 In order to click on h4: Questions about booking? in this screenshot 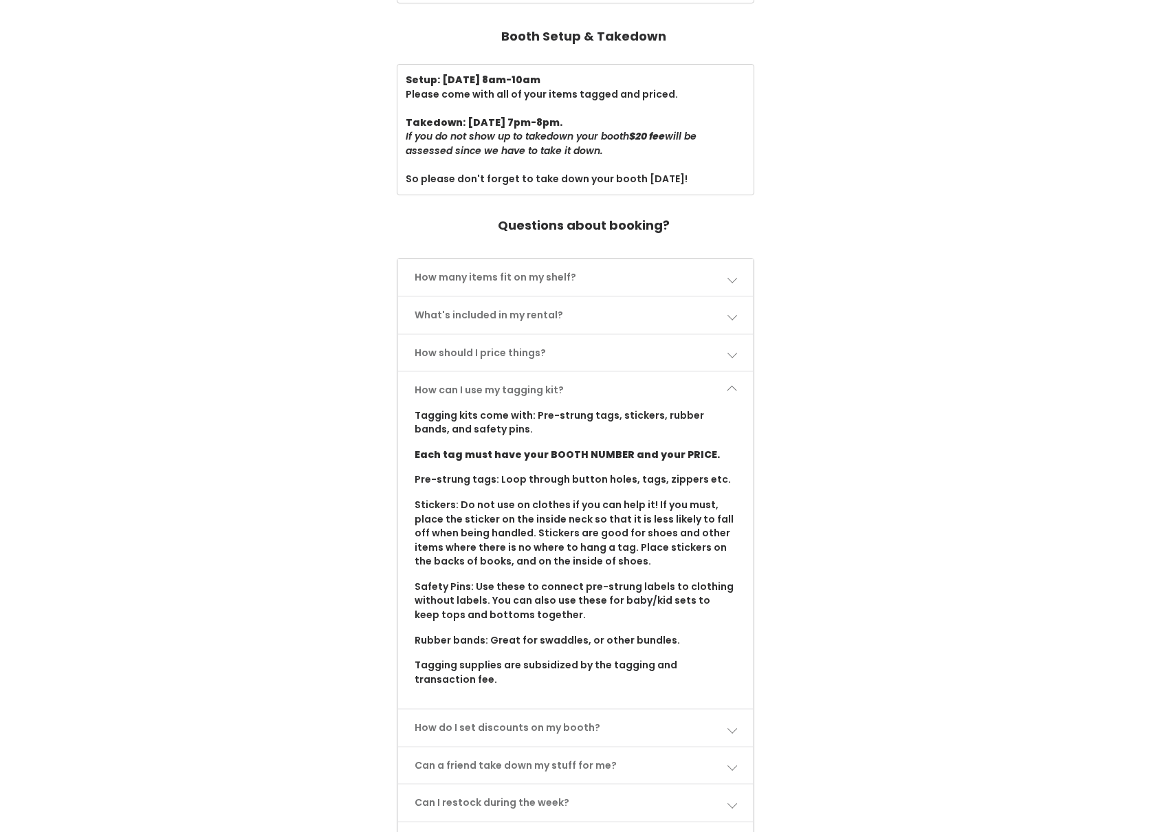, I will do `click(584, 226)`.